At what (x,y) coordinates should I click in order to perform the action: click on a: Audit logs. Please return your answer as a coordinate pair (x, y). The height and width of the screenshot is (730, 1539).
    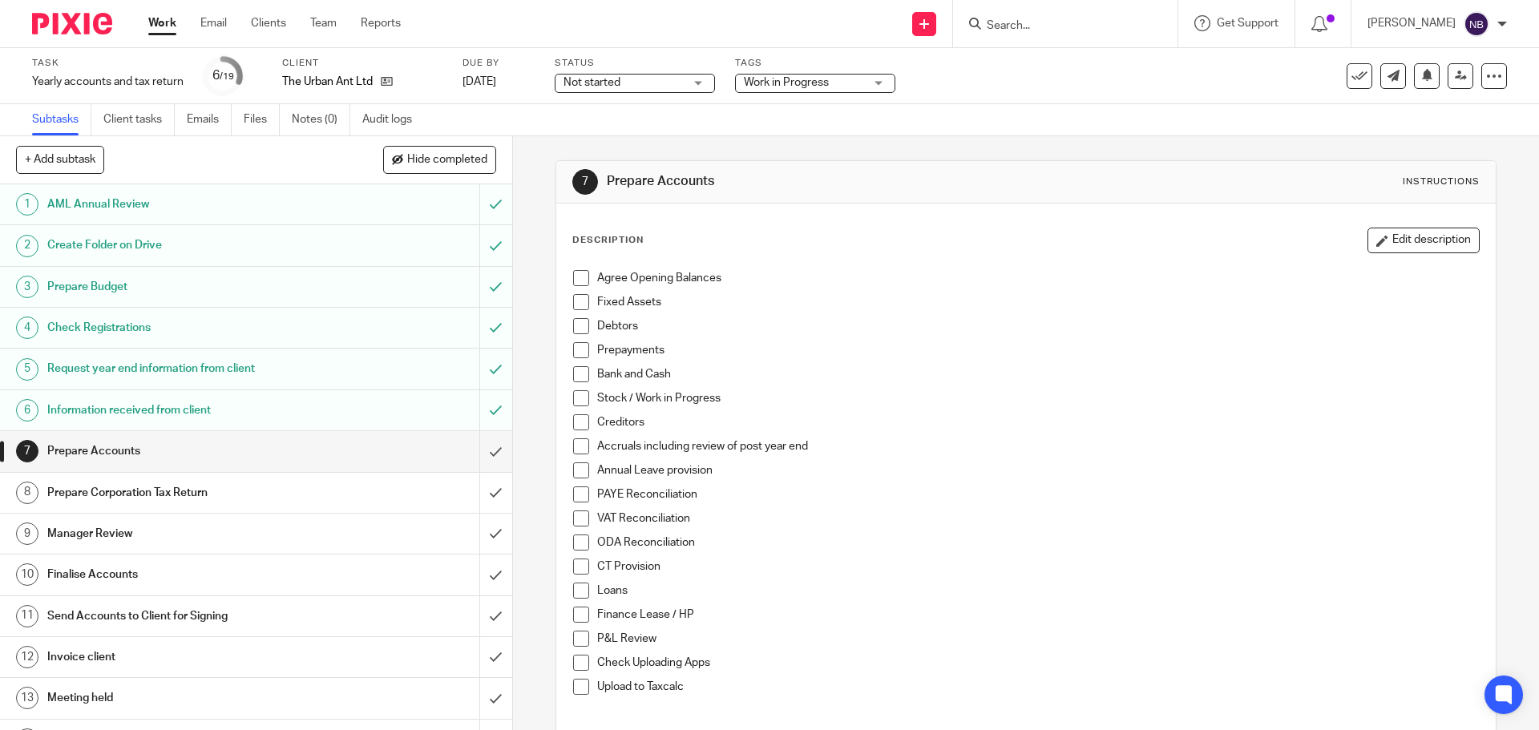
    Looking at the image, I should click on (393, 119).